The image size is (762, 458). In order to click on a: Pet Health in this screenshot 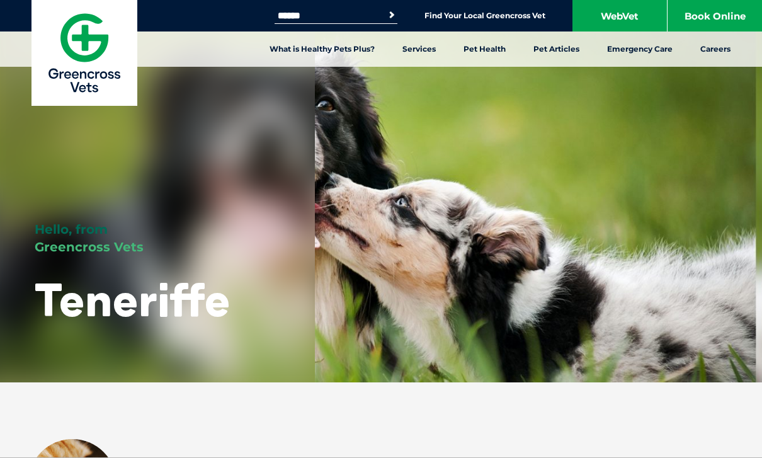, I will do `click(484, 49)`.